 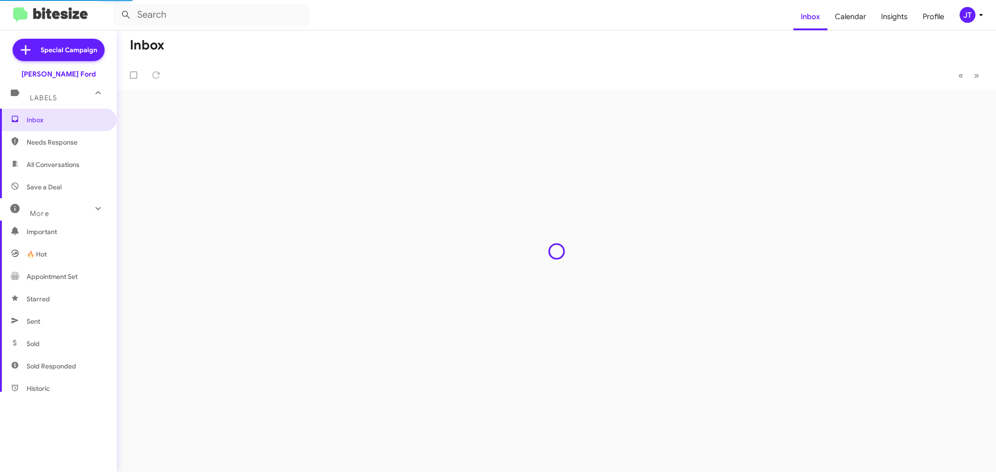 I want to click on span: Historic, so click(x=38, y=389).